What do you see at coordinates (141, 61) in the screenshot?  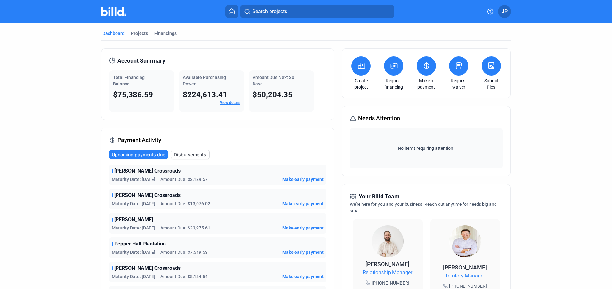 I see `span: Account Summary` at bounding box center [141, 61].